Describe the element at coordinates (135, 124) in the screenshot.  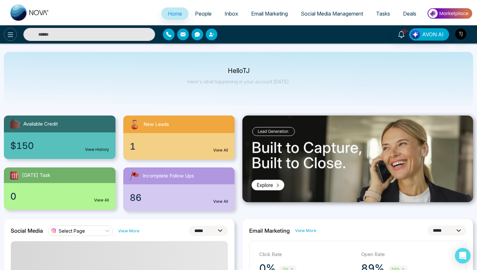
I see `img: newLeads.svg` at that location.